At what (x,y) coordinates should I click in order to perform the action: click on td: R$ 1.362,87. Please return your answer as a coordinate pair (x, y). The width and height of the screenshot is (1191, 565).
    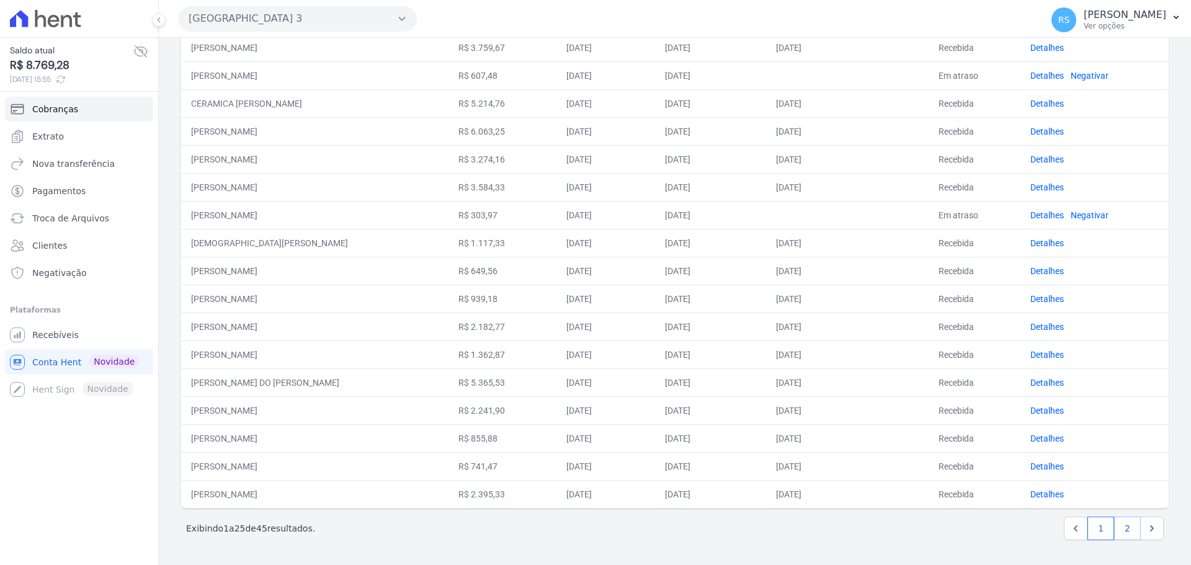
    Looking at the image, I should click on (502, 354).